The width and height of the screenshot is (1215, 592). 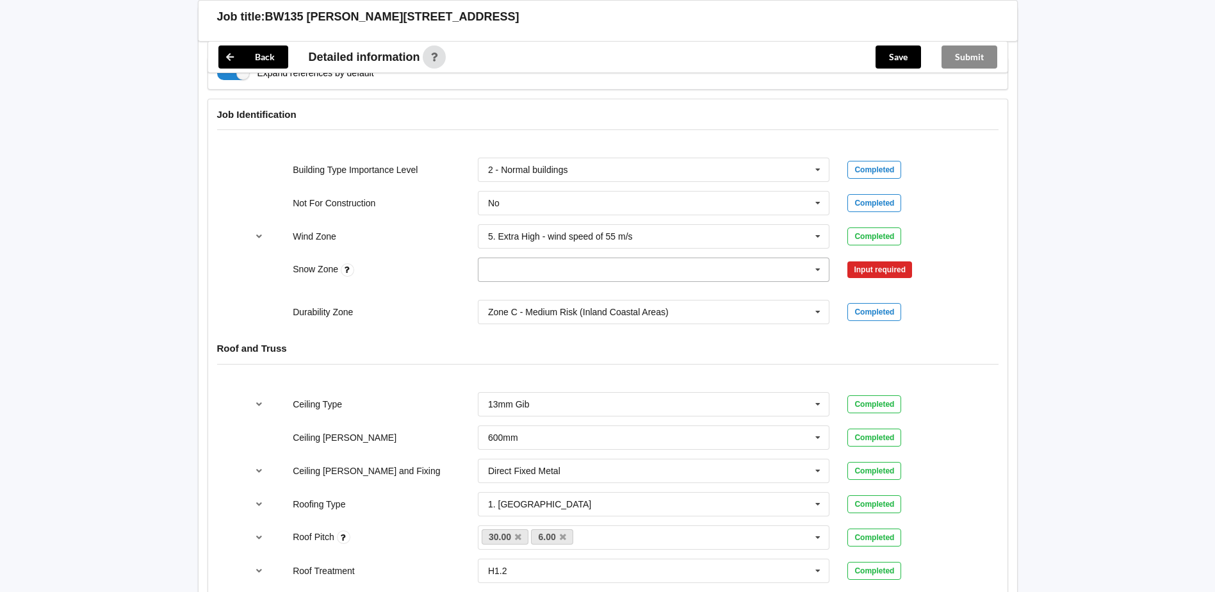 What do you see at coordinates (524, 471) in the screenshot?
I see `div: Direct Fixed Metal` at bounding box center [524, 471].